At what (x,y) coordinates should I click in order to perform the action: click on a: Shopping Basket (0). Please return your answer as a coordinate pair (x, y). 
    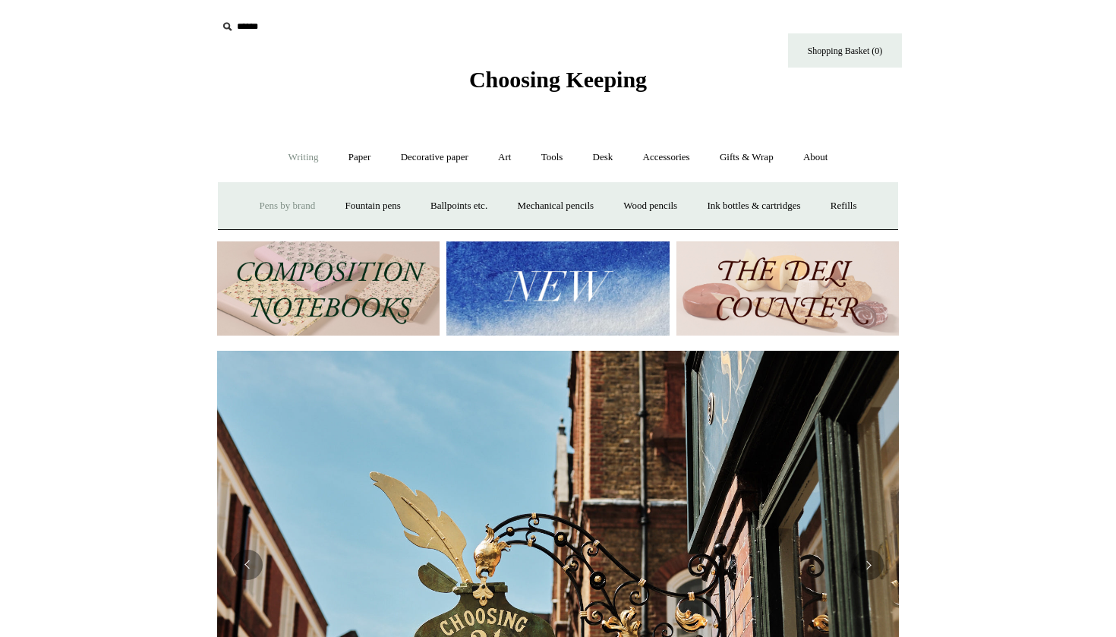
    Looking at the image, I should click on (845, 50).